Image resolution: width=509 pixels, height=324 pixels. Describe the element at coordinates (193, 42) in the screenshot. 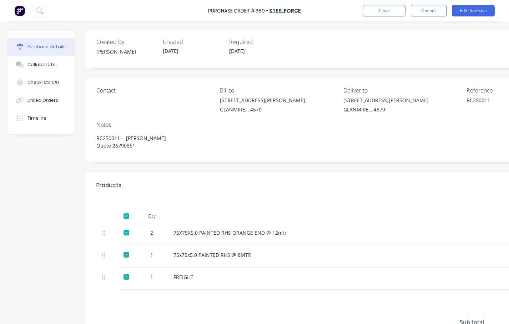

I see `div: Created` at that location.